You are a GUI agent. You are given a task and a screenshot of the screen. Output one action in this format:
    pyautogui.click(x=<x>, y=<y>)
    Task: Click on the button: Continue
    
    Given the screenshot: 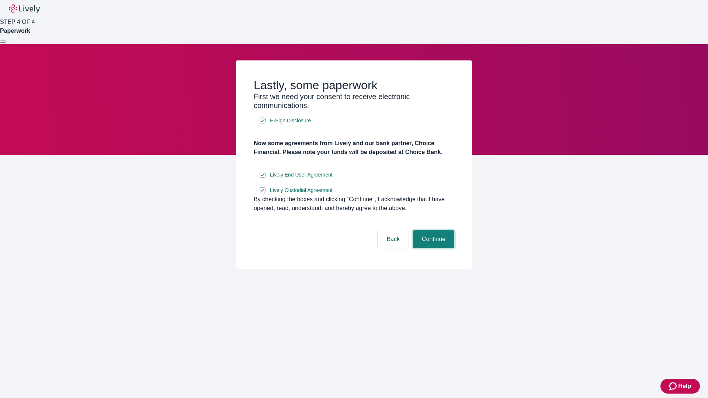 What is the action you would take?
    pyautogui.click(x=434, y=239)
    